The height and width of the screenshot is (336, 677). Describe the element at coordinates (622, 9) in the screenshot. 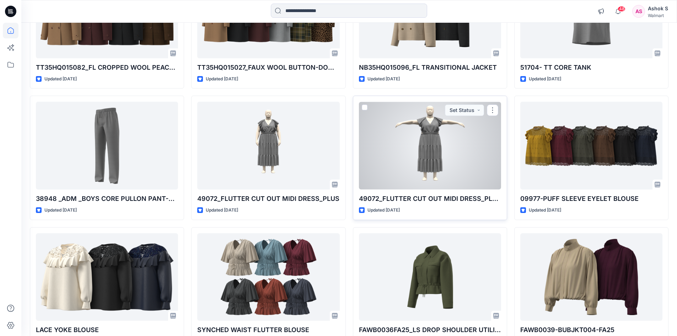

I see `span: 48` at that location.